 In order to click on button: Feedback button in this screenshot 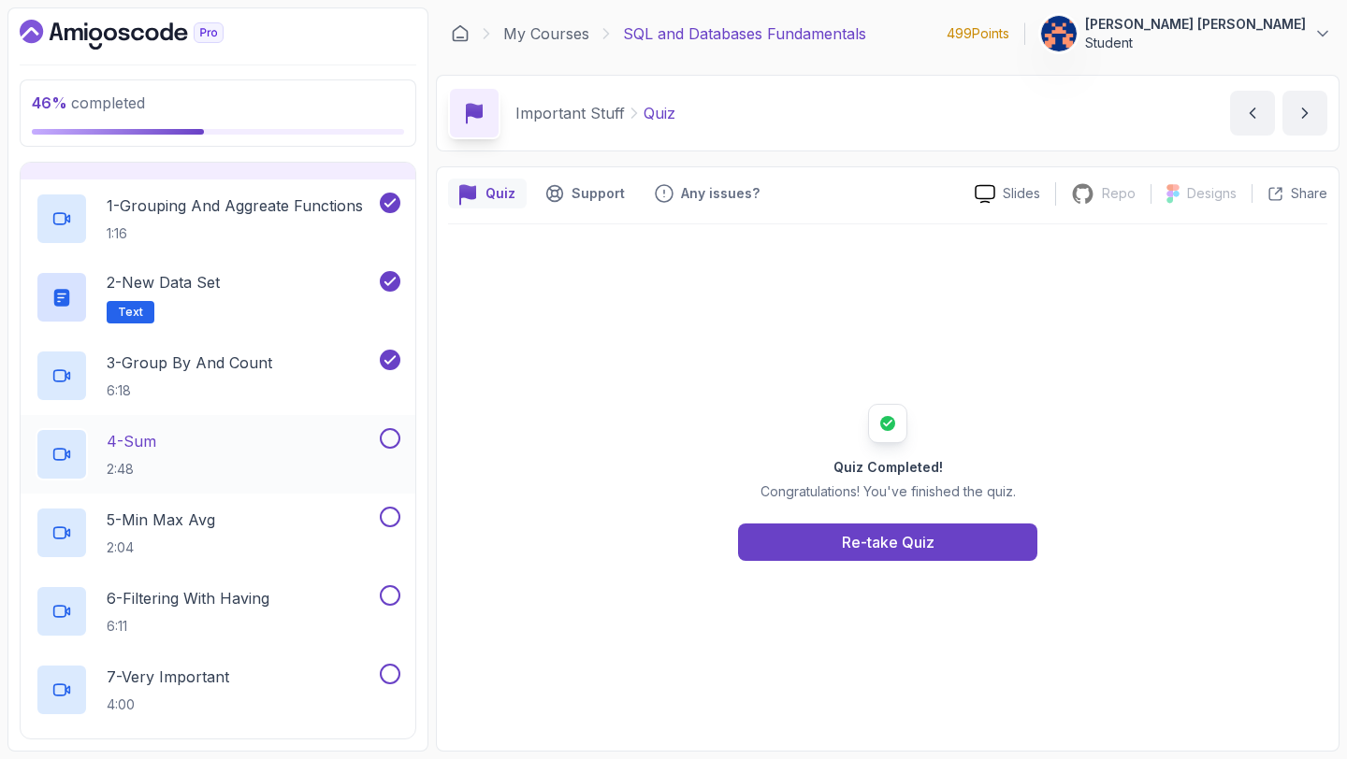, I will do `click(707, 194)`.